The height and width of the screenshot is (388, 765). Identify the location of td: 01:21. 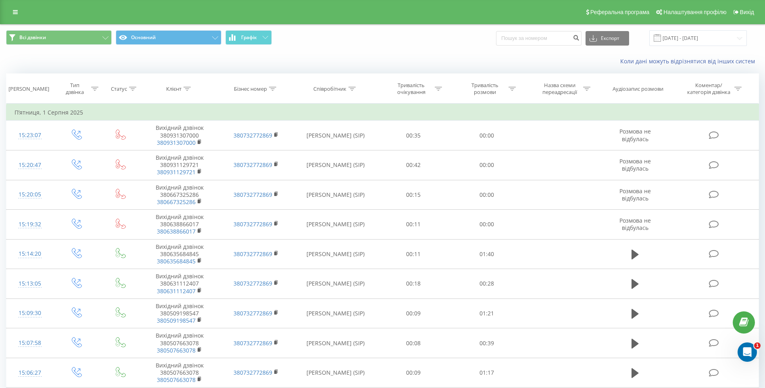
(487, 313).